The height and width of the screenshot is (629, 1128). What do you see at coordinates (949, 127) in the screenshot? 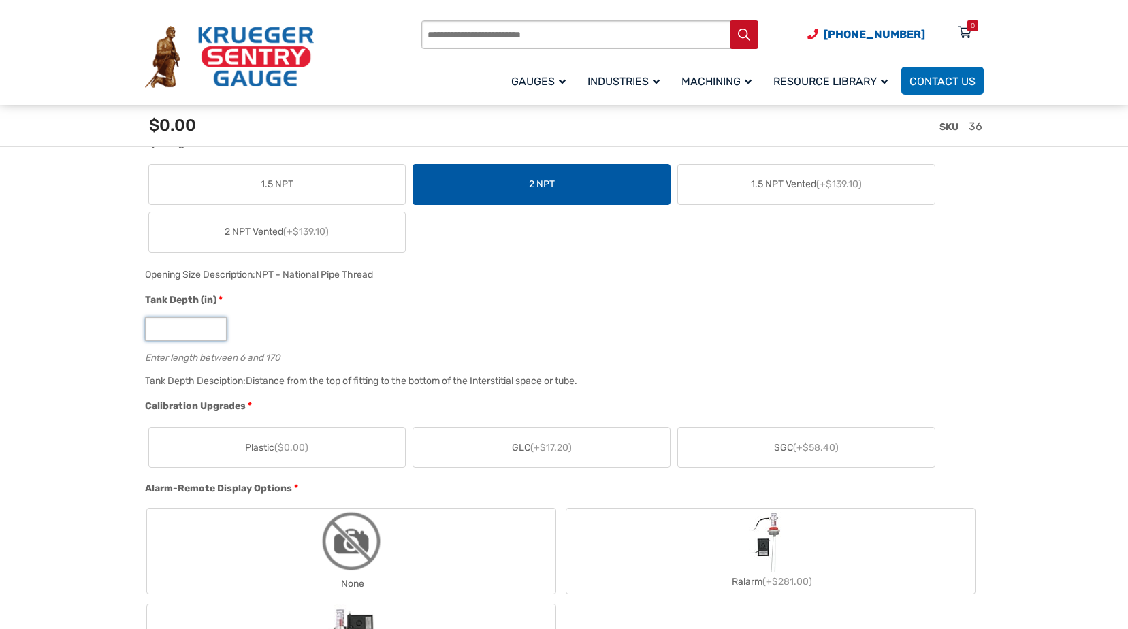
I see `span: SKU` at bounding box center [949, 127].